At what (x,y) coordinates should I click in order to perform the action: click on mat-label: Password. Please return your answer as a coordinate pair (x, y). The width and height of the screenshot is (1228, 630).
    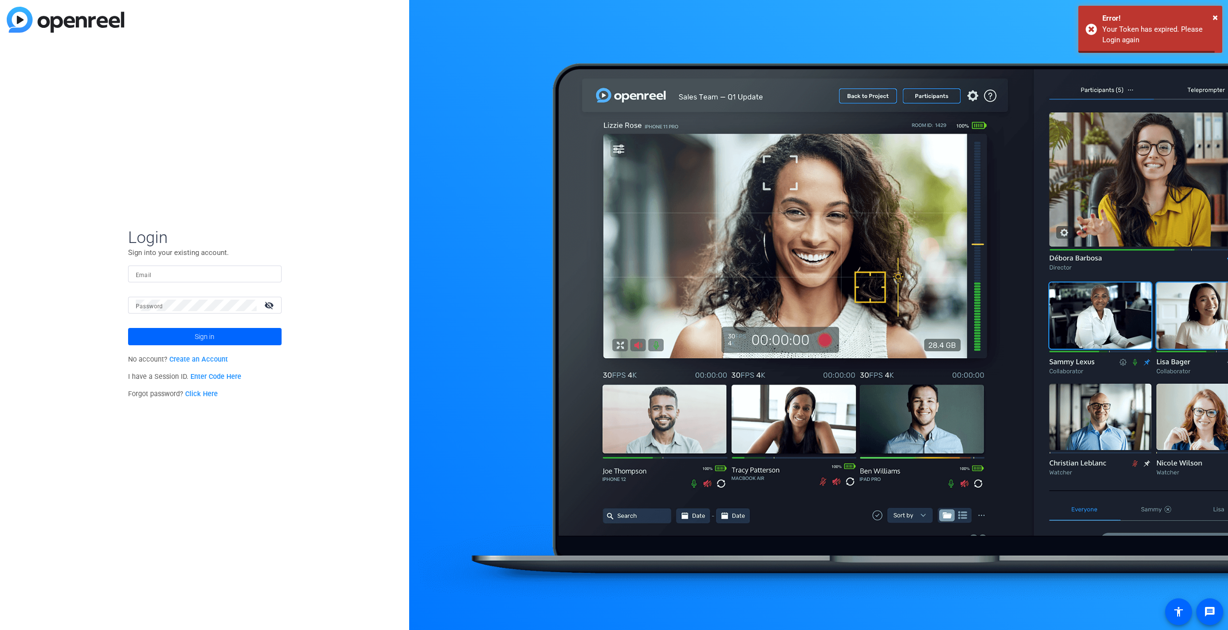
    Looking at the image, I should click on (149, 306).